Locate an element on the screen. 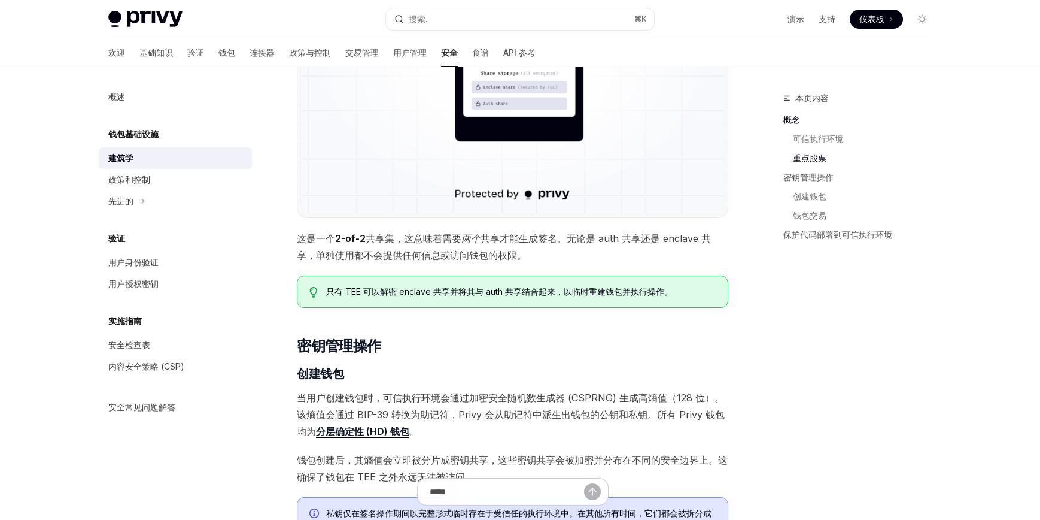 The height and width of the screenshot is (520, 1040). font: 只有 TEE 可以解密 enclave 共享并将其与 auth 共享结合起来，以临时重建钱包并执行操作。 is located at coordinates (499, 291).